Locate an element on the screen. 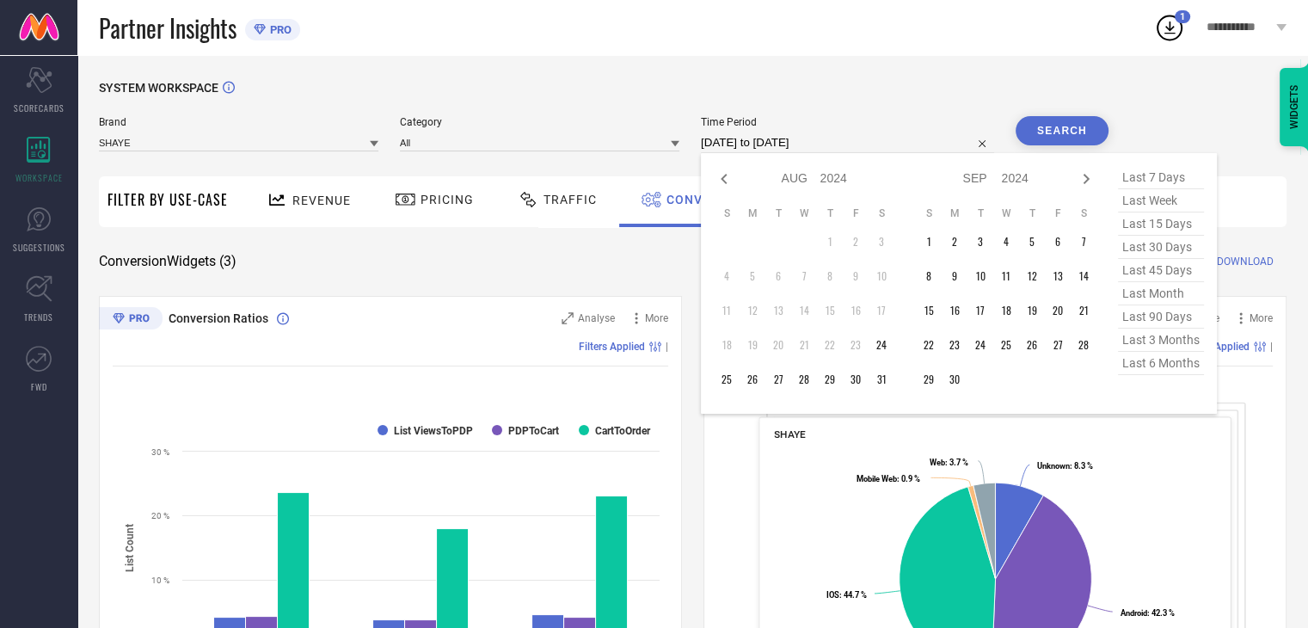 This screenshot has height=628, width=1308. span: last 30 days is located at coordinates (1161, 247).